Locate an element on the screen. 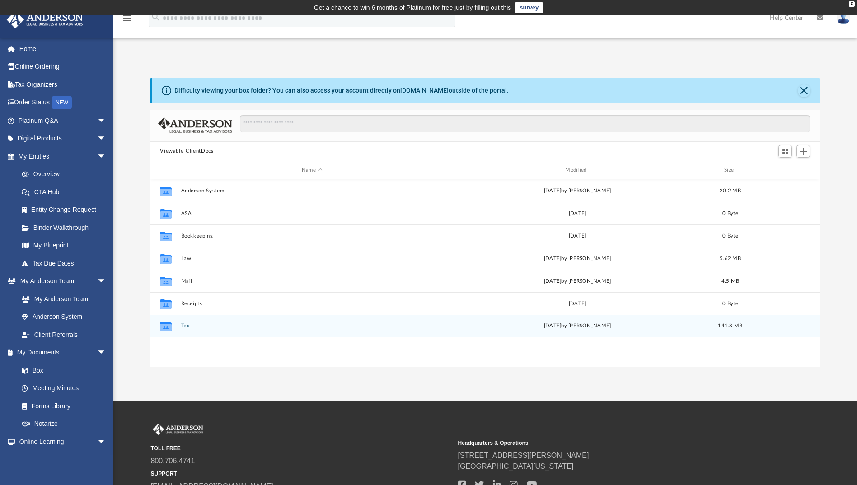  a: Online Learningarrow_drop_down is located at coordinates (61, 442).